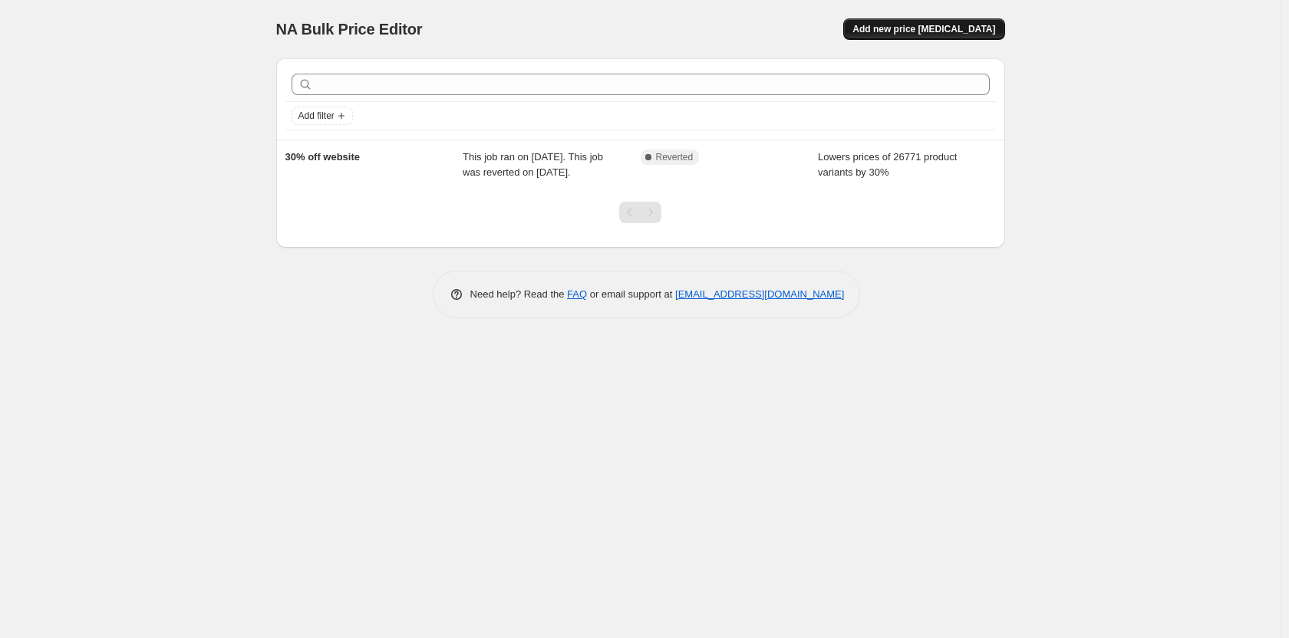 The width and height of the screenshot is (1289, 638). I want to click on span: Lowers prices of 26771 product variants by 30%, so click(887, 164).